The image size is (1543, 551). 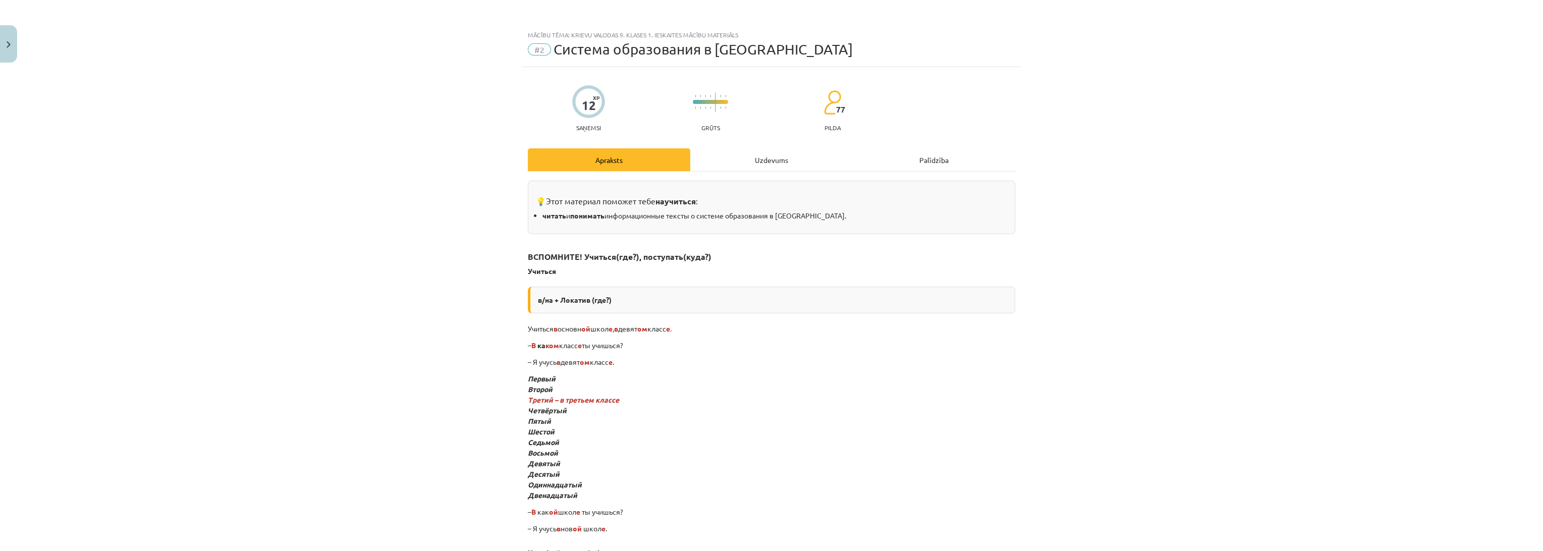 What do you see at coordinates (620, 256) in the screenshot?
I see `b: ВСПОМНИТЕ! Учиться(где?), поступать(куда?)` at bounding box center [620, 256].